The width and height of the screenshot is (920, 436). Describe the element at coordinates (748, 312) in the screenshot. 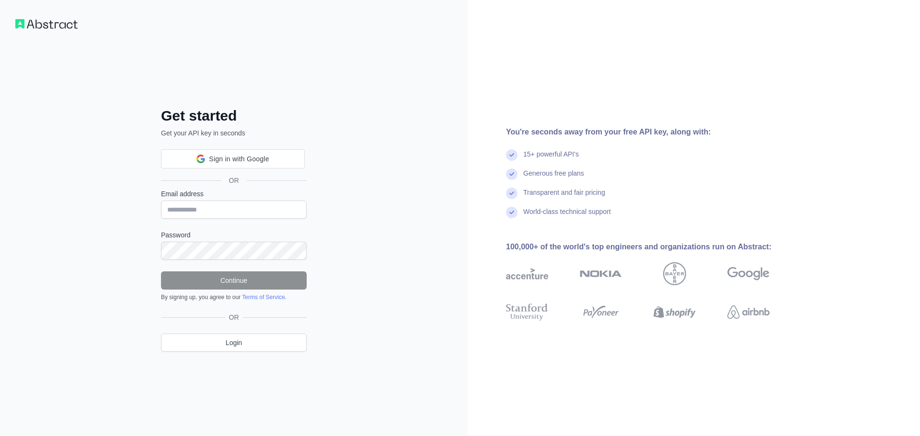

I see `img: airbnb` at that location.